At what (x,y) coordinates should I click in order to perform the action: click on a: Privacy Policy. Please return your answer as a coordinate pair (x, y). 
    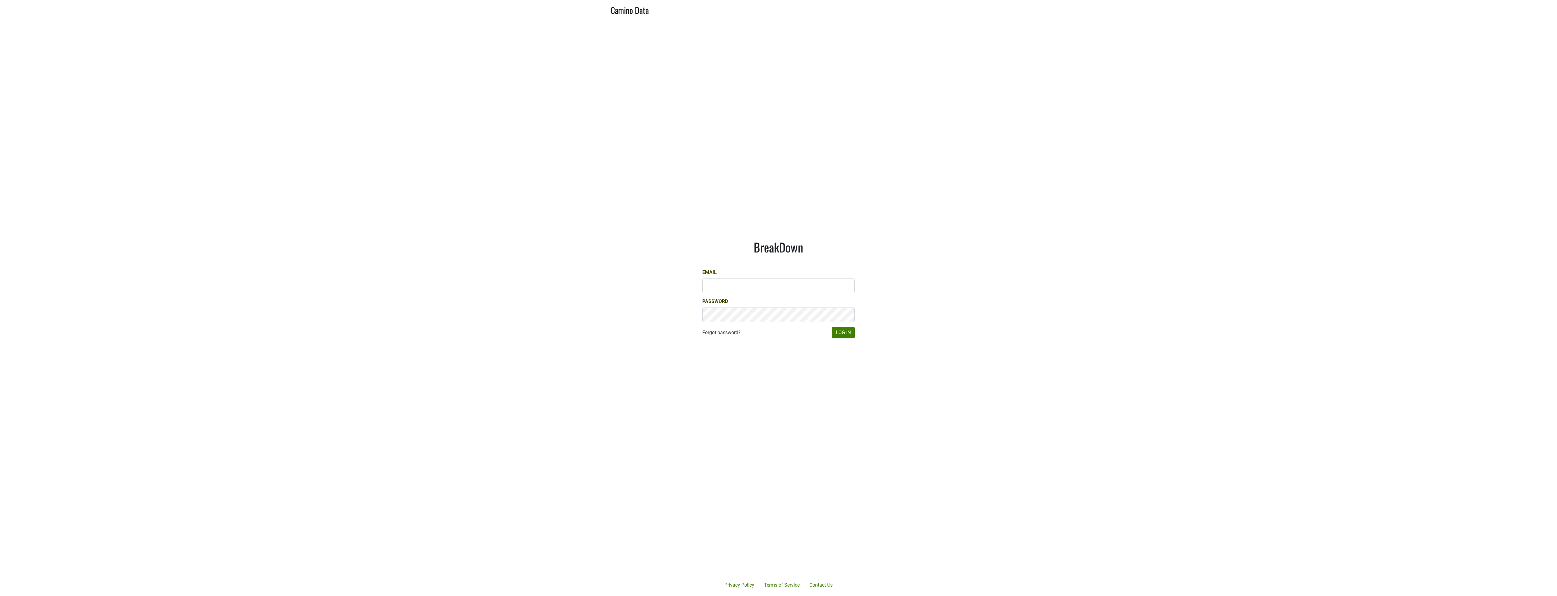
    Looking at the image, I should click on (739, 585).